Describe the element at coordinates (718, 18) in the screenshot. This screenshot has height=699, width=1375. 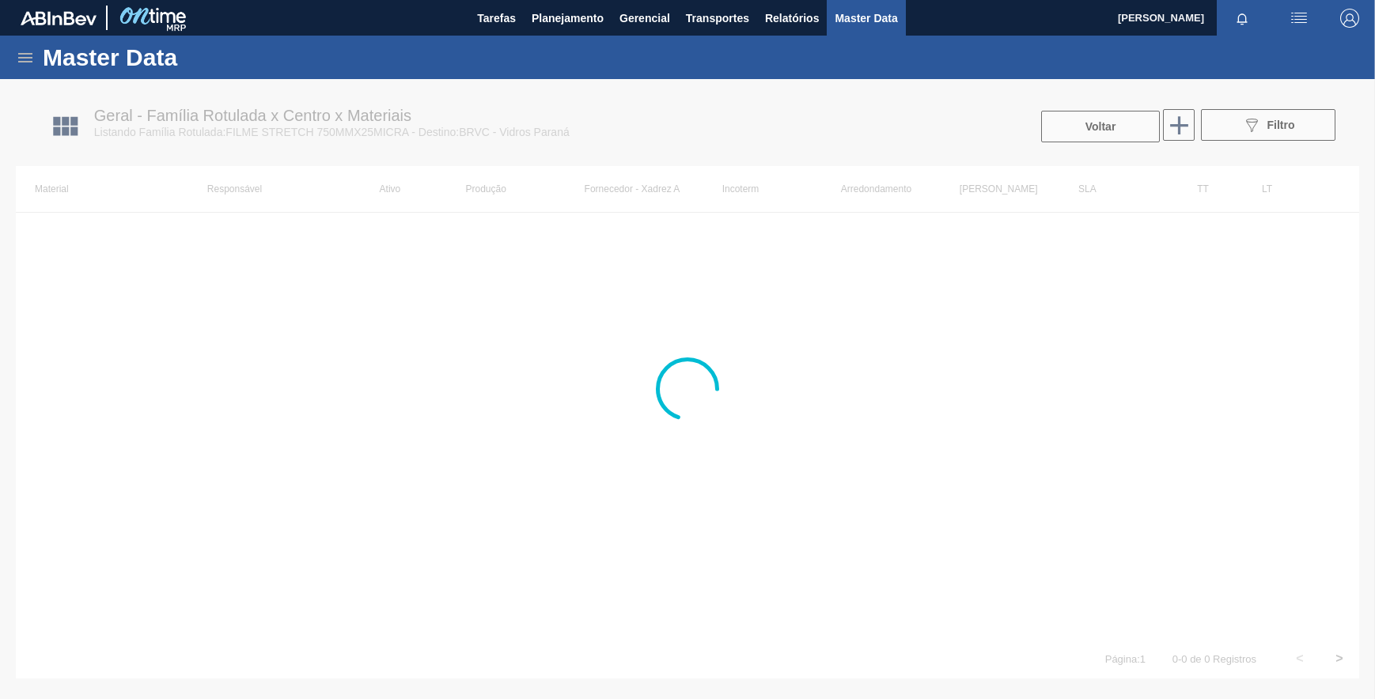
I see `span: Transportes` at that location.